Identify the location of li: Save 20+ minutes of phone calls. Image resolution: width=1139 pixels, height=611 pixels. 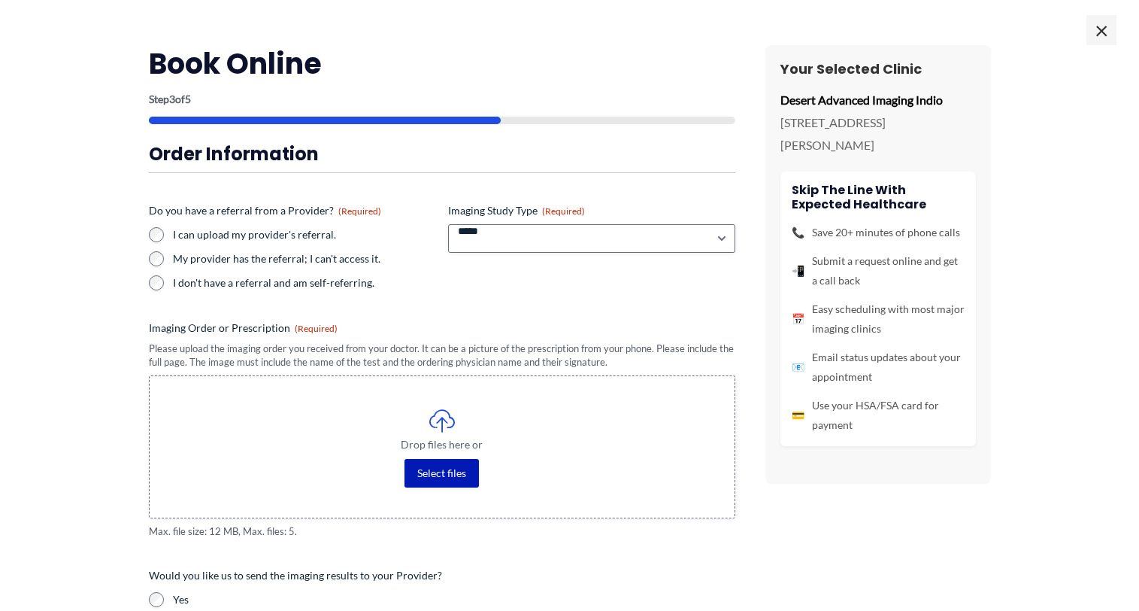
(878, 232).